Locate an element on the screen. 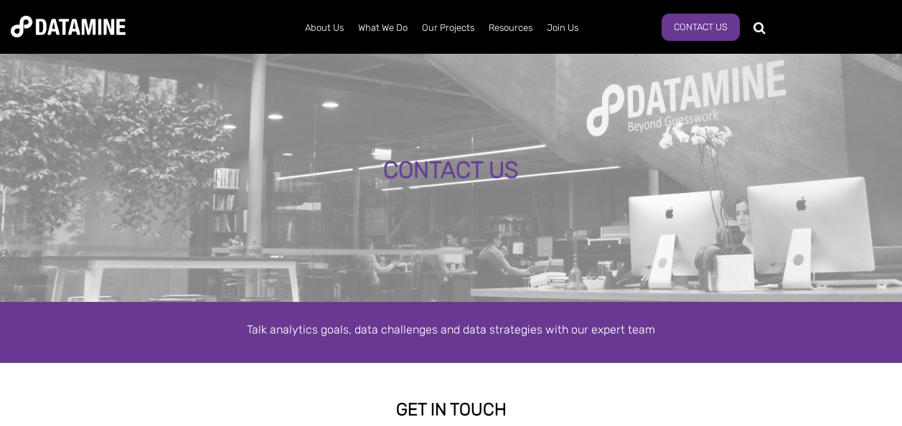 Image resolution: width=902 pixels, height=426 pixels. img: Datamine is located at coordinates (68, 27).